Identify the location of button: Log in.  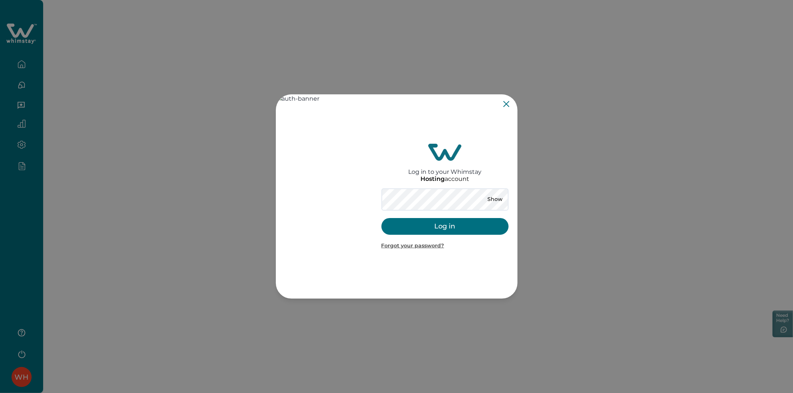
(445, 226).